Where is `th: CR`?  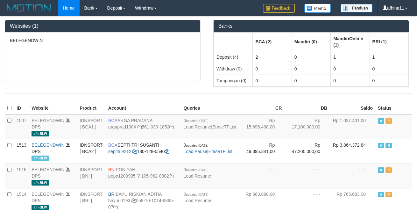 th: CR is located at coordinates (262, 108).